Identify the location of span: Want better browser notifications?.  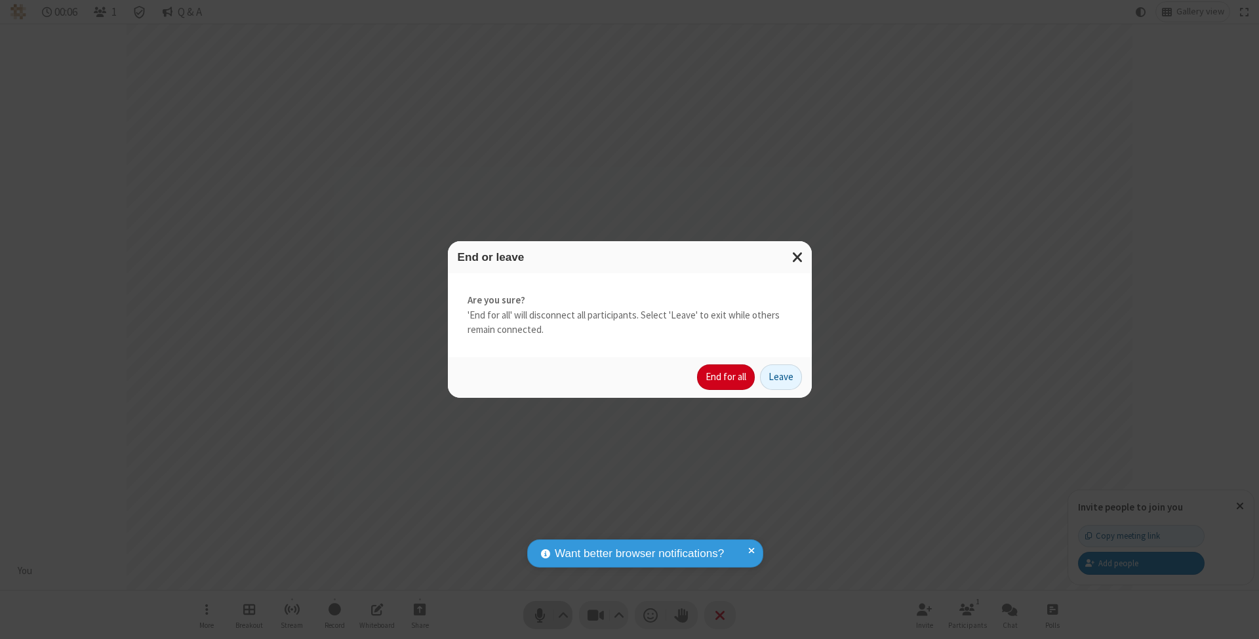
(639, 554).